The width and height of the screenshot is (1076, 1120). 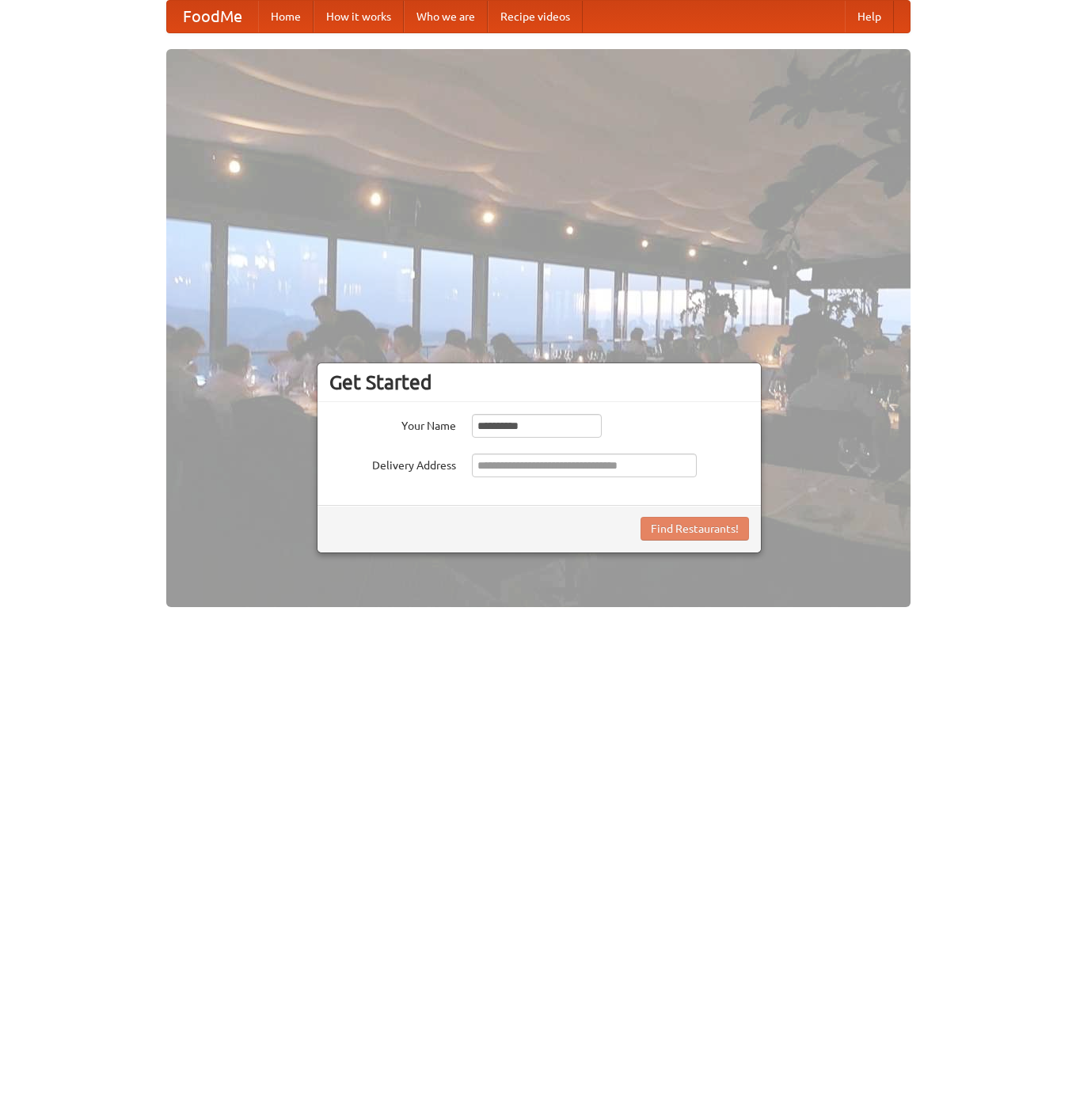 I want to click on a: FoodMe, so click(x=212, y=17).